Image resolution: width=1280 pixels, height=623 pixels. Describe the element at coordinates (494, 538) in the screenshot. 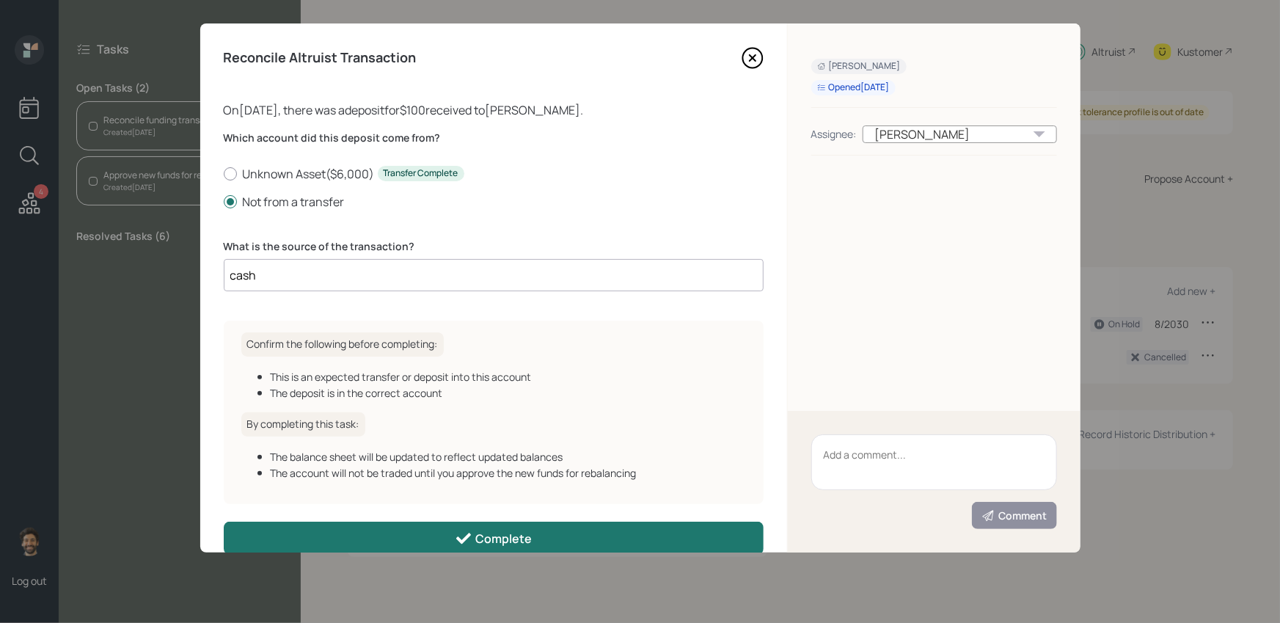

I see `button: Complete` at that location.